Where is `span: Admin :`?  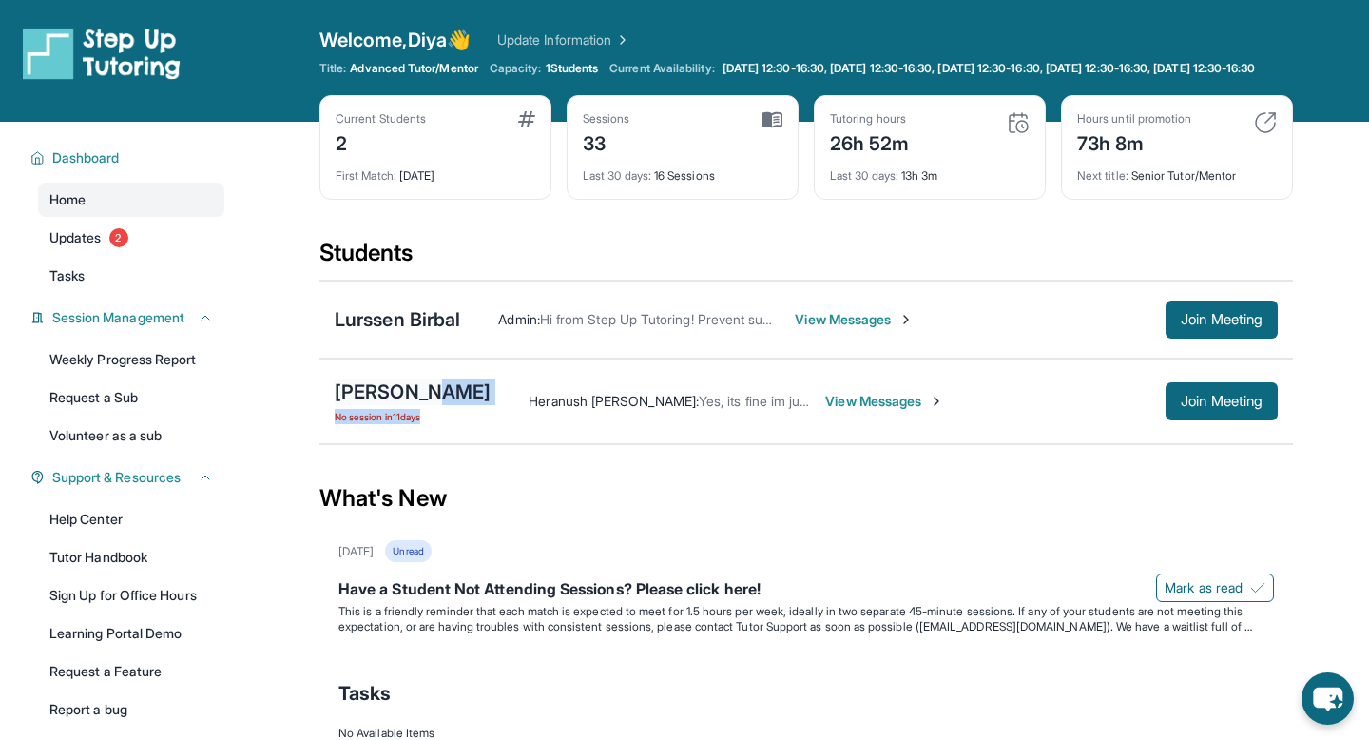
span: Admin : is located at coordinates (518, 319).